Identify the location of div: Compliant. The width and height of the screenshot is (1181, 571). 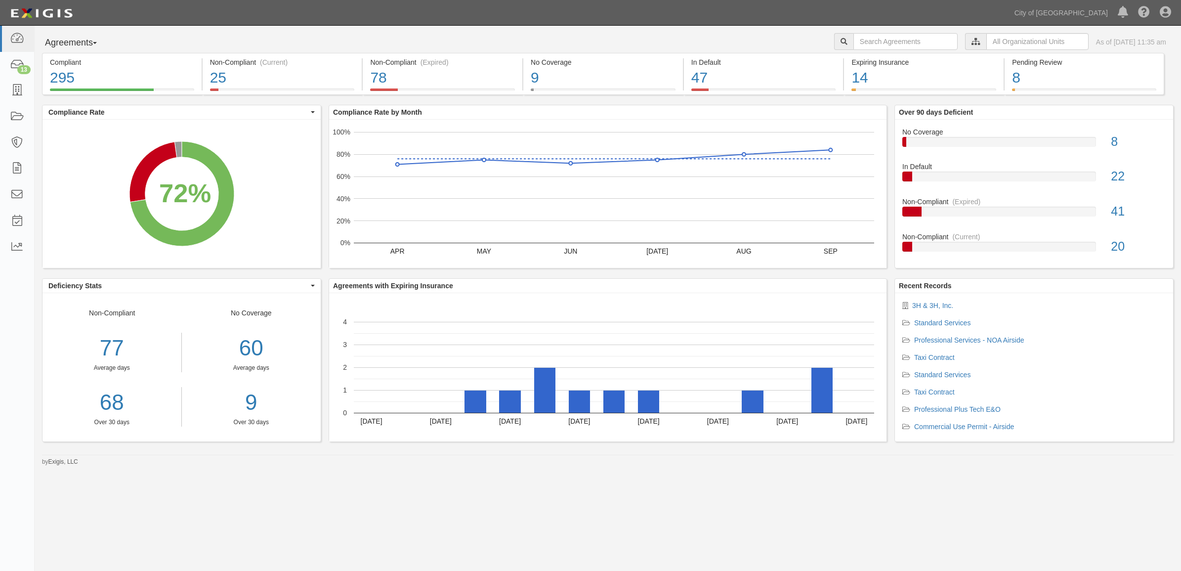
(122, 62).